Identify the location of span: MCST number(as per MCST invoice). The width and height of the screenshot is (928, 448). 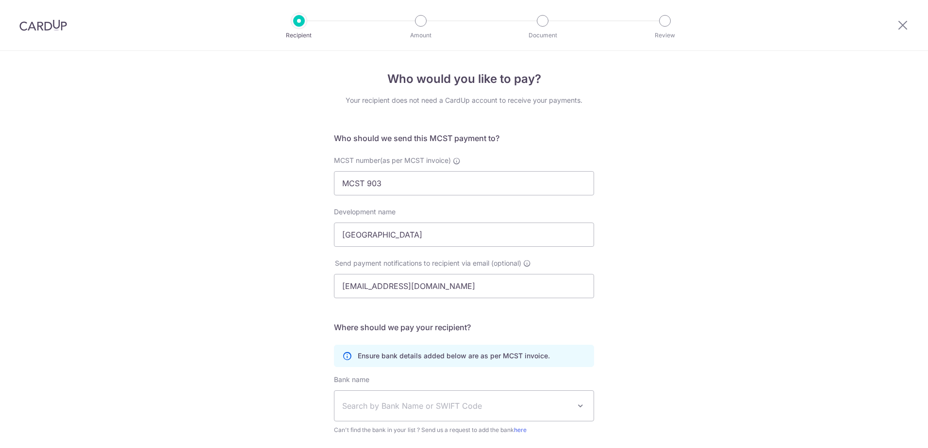
(392, 160).